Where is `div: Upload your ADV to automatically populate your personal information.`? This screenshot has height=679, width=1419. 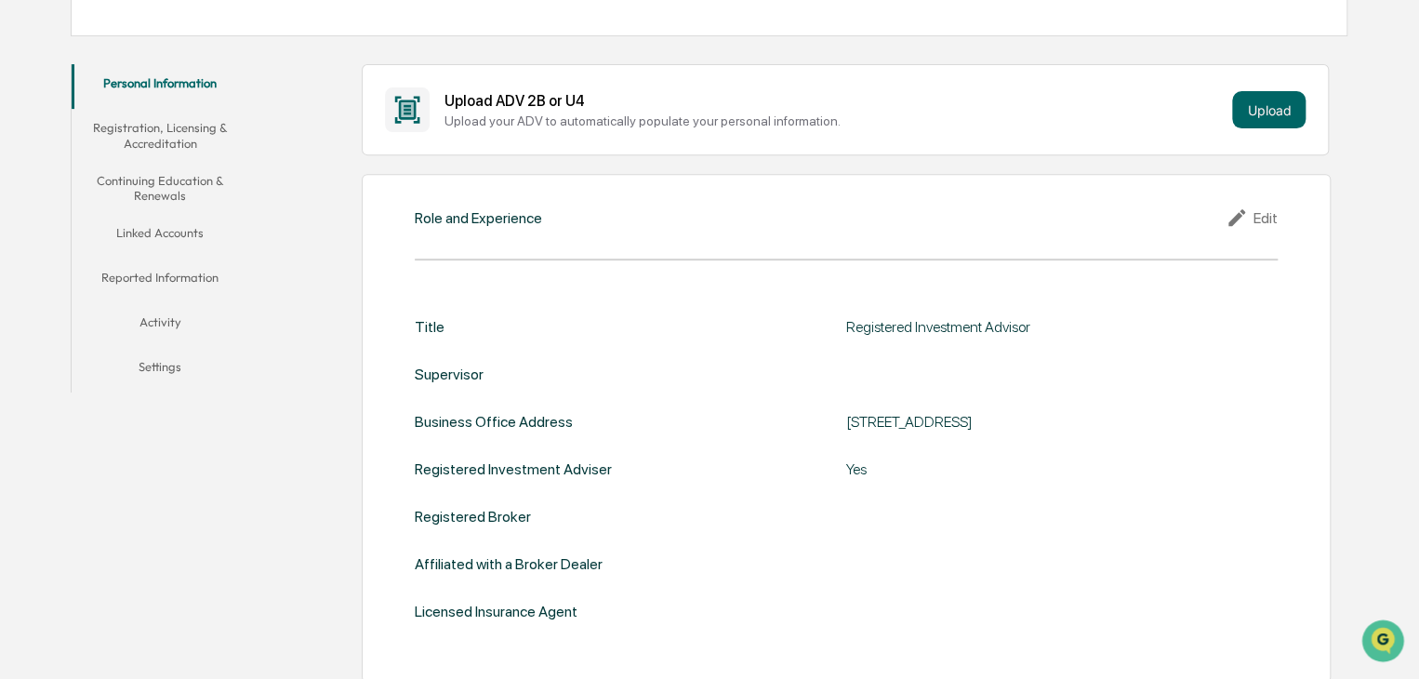 div: Upload your ADV to automatically populate your personal information. is located at coordinates (835, 121).